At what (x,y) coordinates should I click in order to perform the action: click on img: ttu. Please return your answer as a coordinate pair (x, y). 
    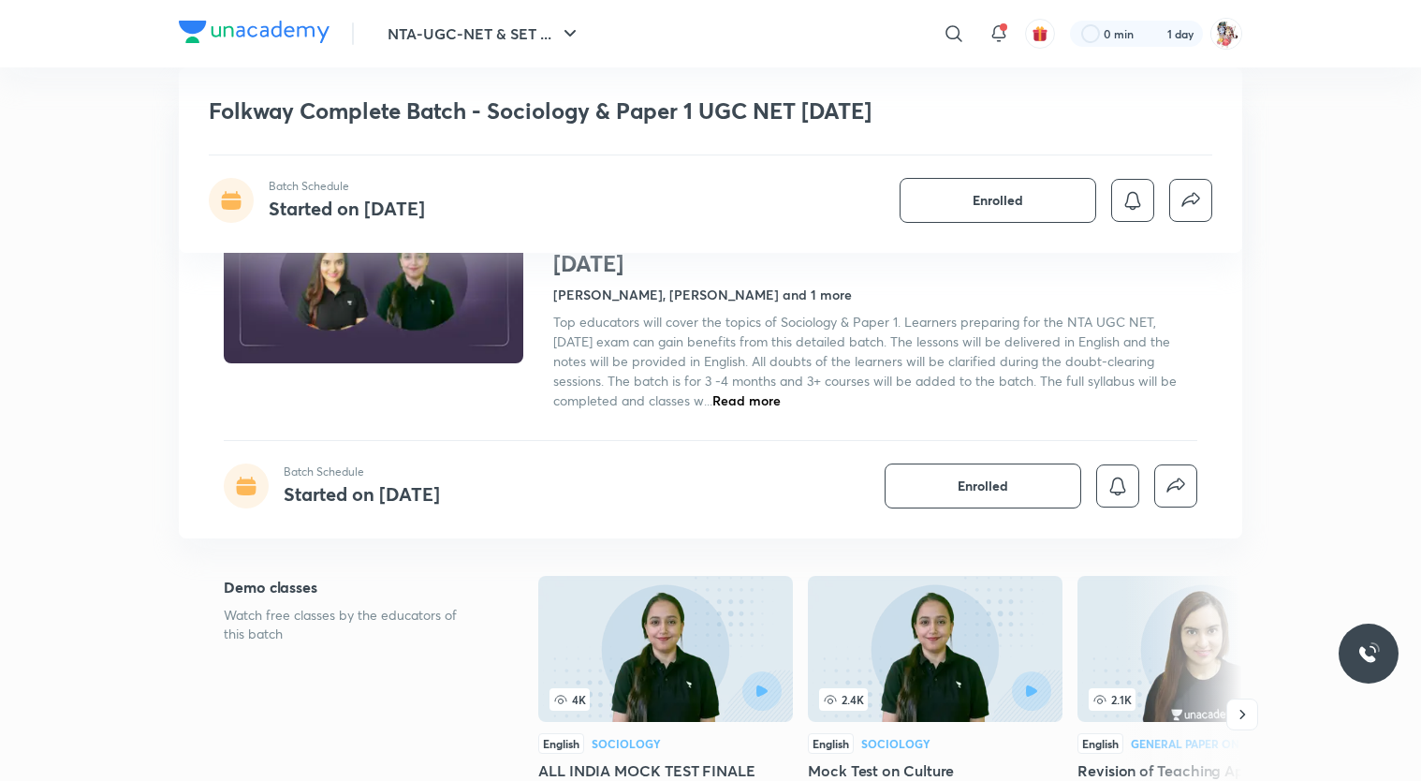
    Looking at the image, I should click on (1369, 653).